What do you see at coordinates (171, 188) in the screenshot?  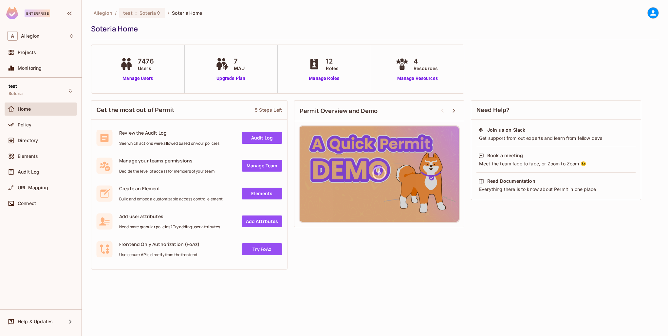 I see `span: Create an Element` at bounding box center [171, 188].